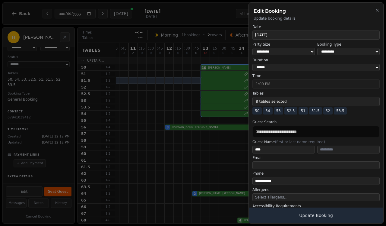  I want to click on label: Email, so click(316, 157).